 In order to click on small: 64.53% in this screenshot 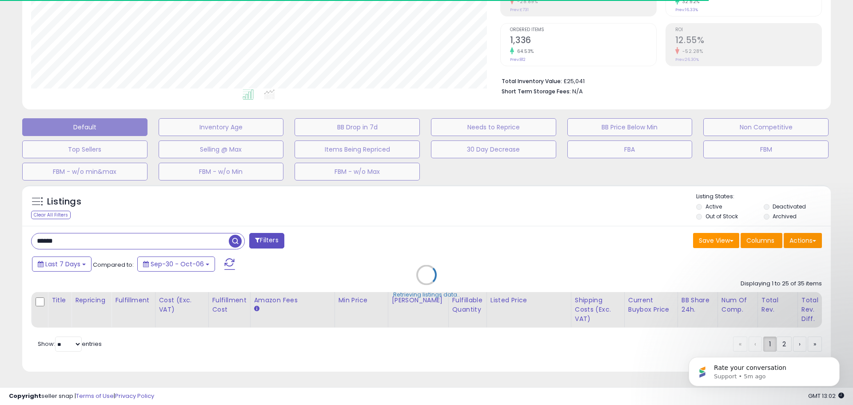, I will do `click(524, 51)`.